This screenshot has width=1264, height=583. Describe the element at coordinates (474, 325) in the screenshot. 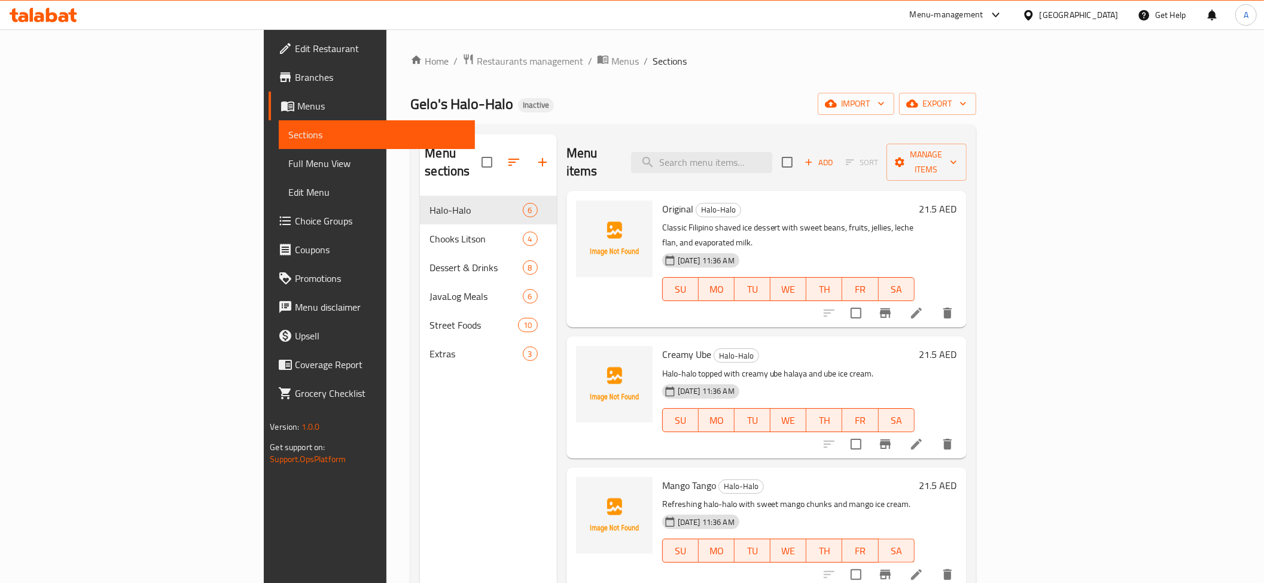

I see `span: Street Foods` at that location.